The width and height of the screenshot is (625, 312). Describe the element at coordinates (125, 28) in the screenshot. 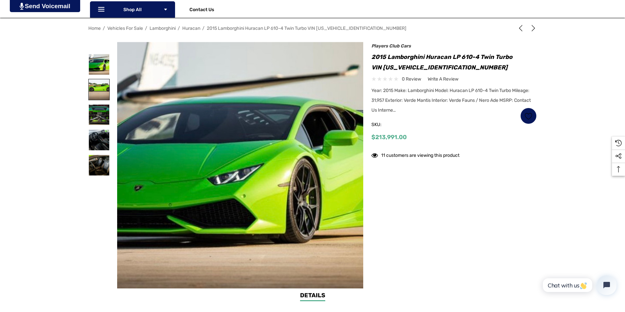

I see `a: Vehicles For Sale` at that location.